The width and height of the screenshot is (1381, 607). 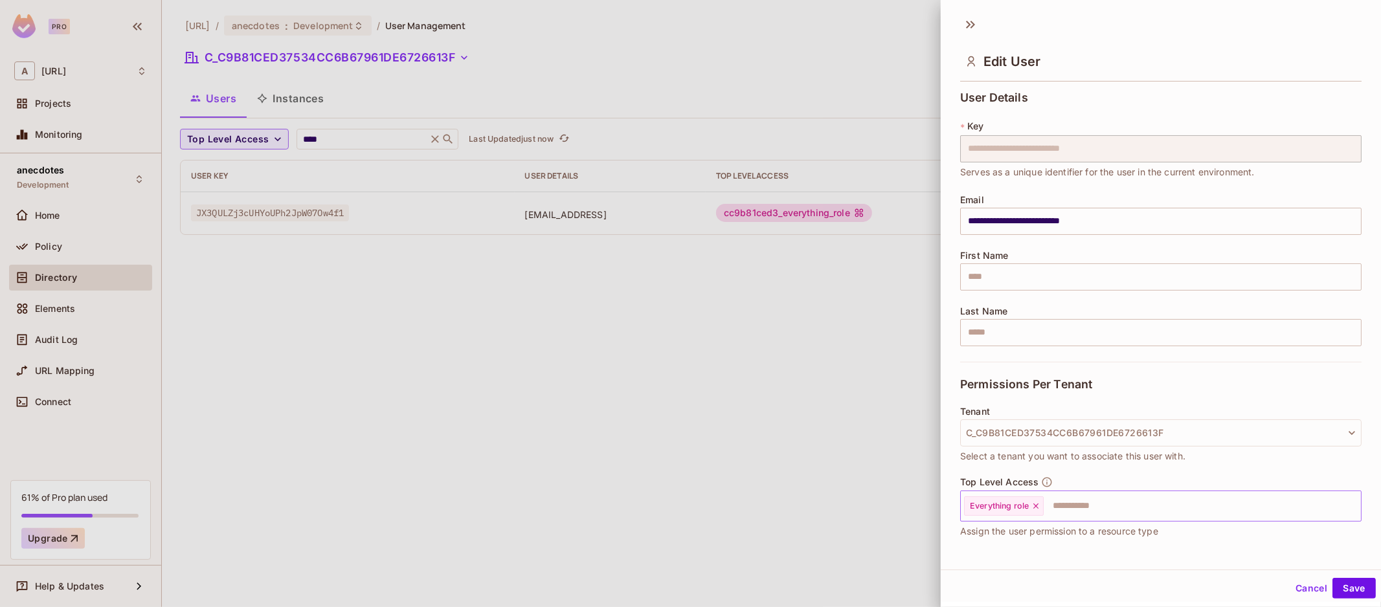 What do you see at coordinates (975, 126) in the screenshot?
I see `span: Key` at bounding box center [975, 126].